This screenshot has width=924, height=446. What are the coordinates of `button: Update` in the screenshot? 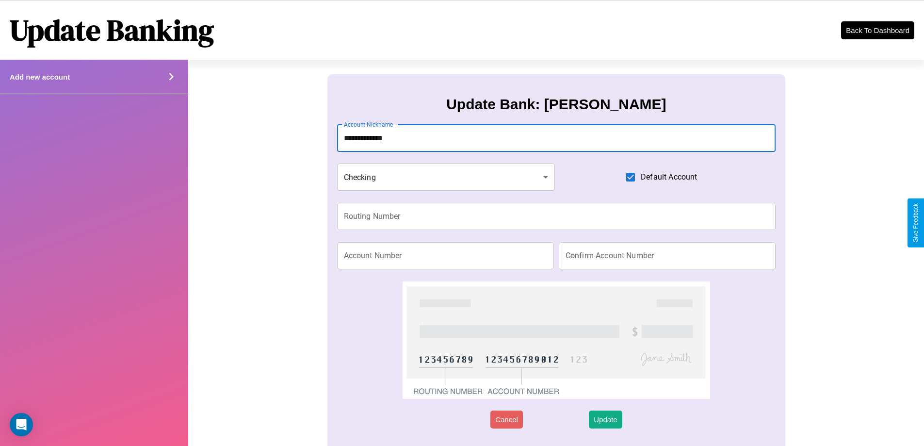 It's located at (605, 419).